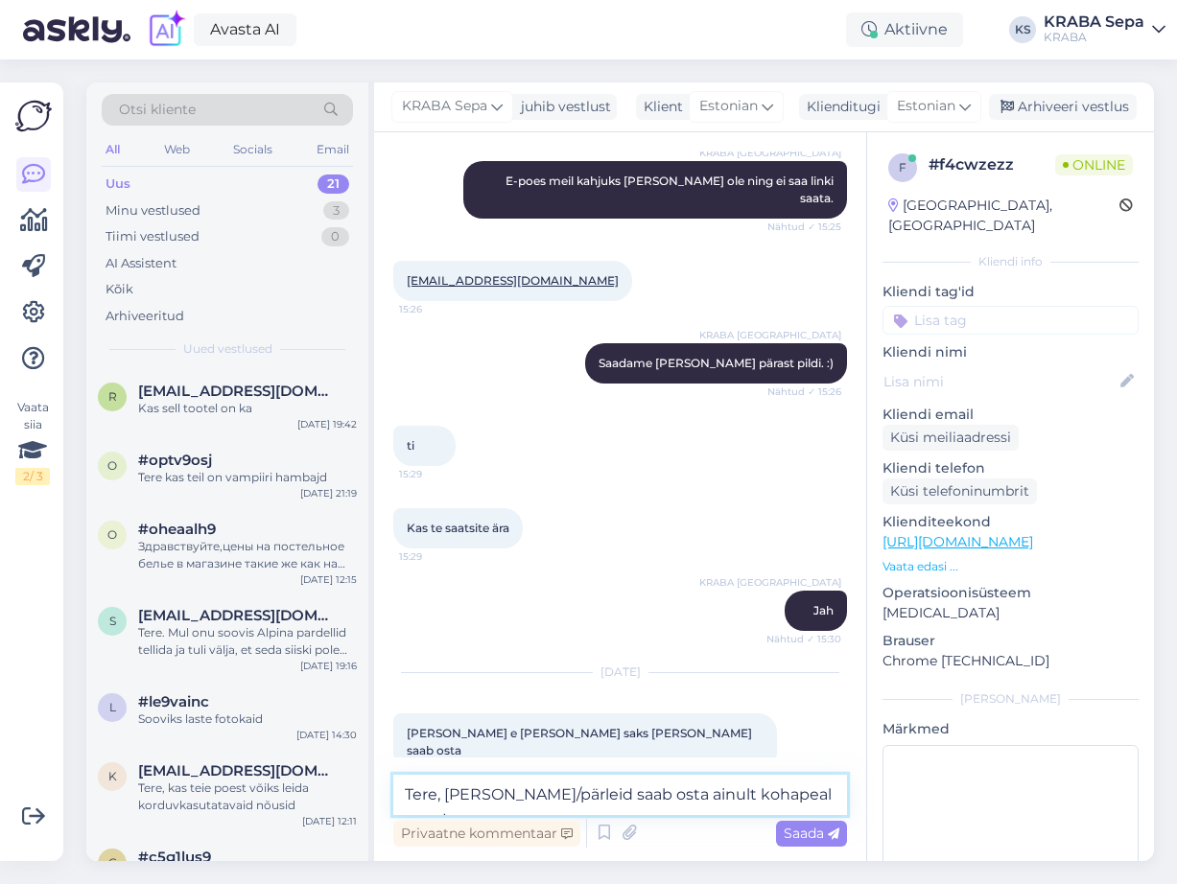 This screenshot has height=884, width=1177. What do you see at coordinates (247, 719) in the screenshot?
I see `div: Sooviks laste fotokaid` at bounding box center [247, 719].